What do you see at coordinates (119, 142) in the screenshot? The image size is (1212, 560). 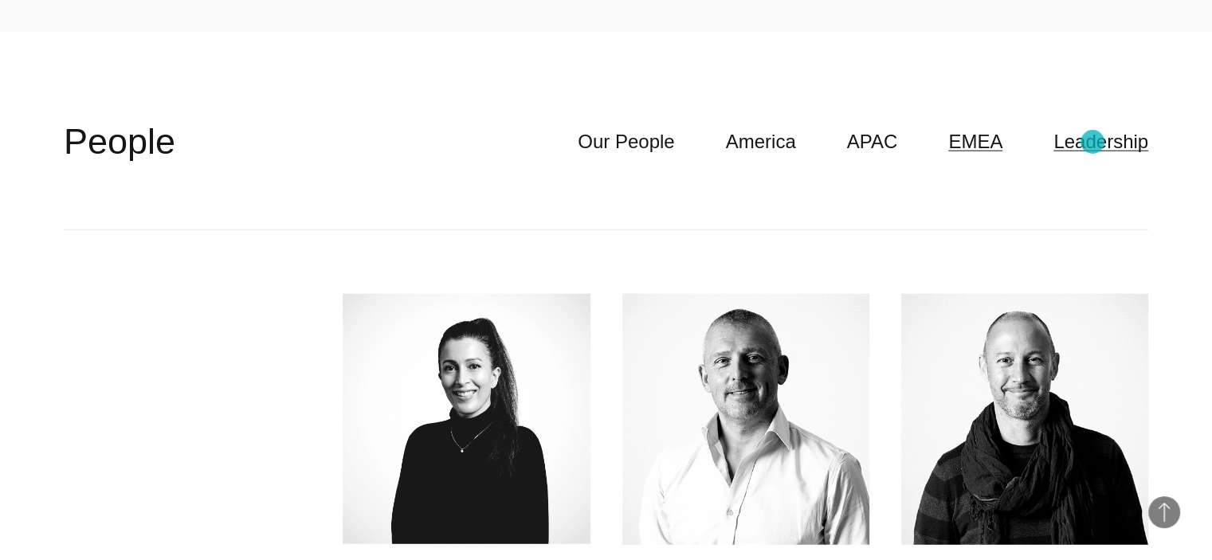 I see `h2: People` at bounding box center [119, 142].